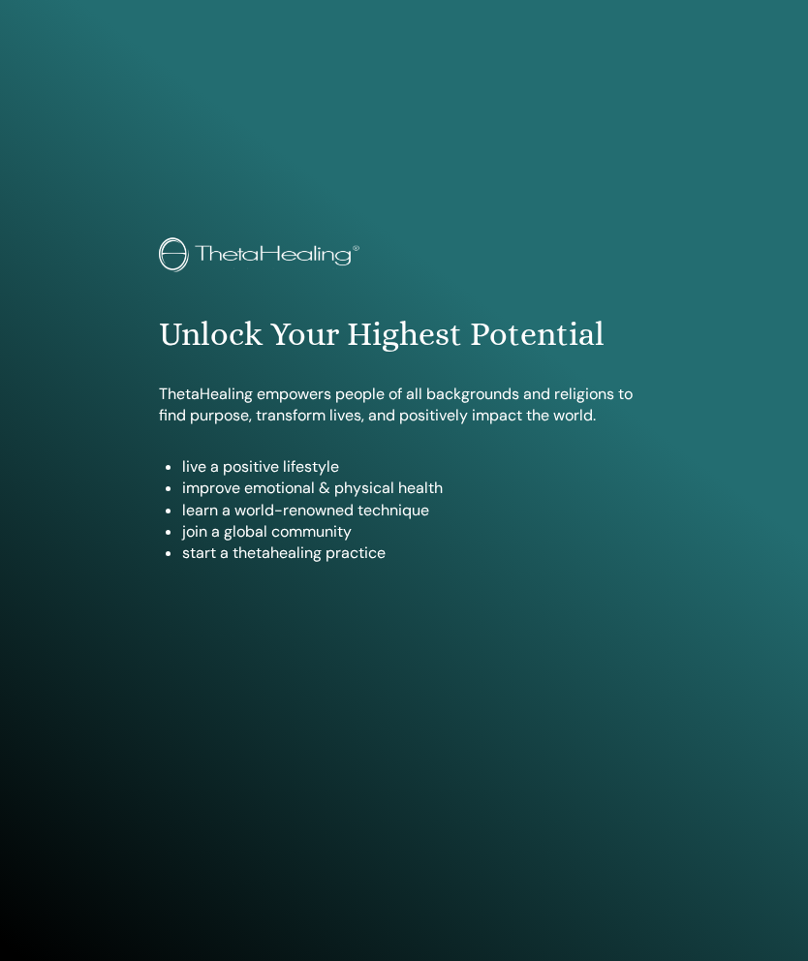  I want to click on li: join a global community, so click(416, 532).